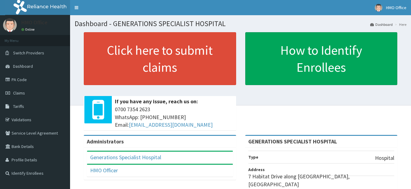 This screenshot has height=189, width=411. I want to click on h1: Dashboard - GENERATIONS SPECIALIST HOSPITAL, so click(240, 24).